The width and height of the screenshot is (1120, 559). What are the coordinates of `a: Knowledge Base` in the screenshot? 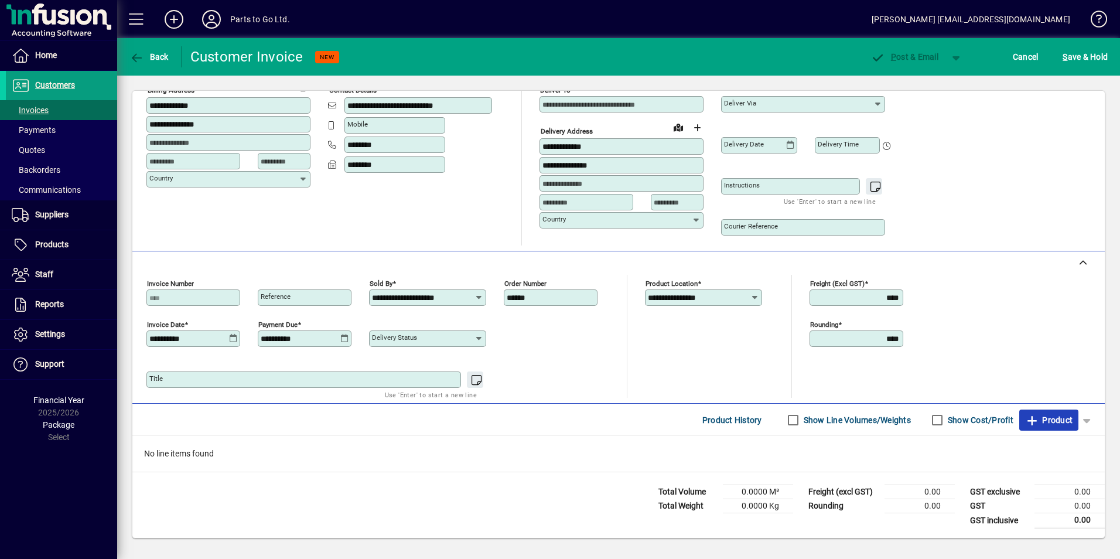 It's located at (1094, 21).